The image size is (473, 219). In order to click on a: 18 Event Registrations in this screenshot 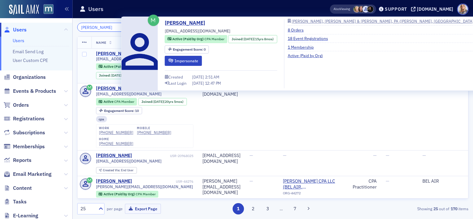, I will do `click(310, 38)`.